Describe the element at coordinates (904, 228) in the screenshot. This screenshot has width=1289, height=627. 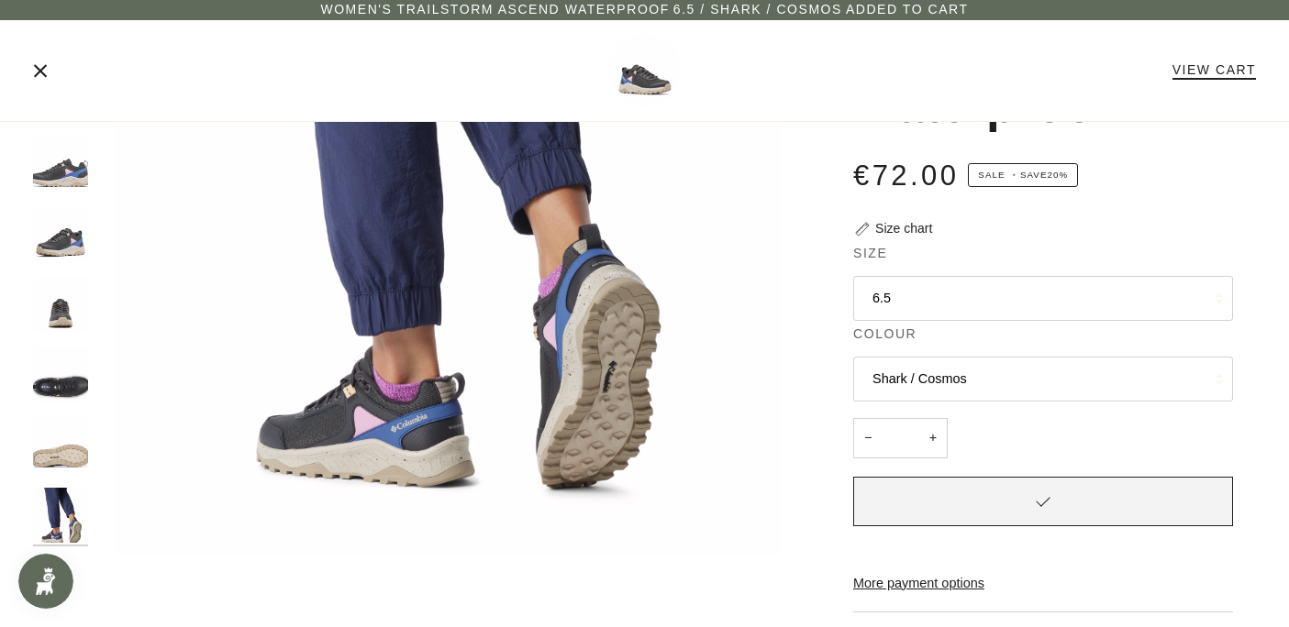
I see `div: Size chart` at that location.